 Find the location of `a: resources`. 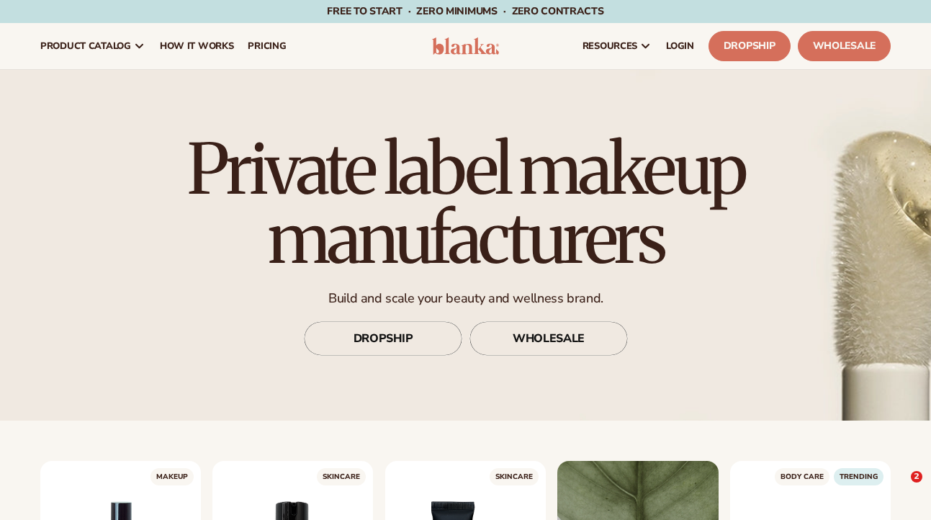

a: resources is located at coordinates (617, 46).